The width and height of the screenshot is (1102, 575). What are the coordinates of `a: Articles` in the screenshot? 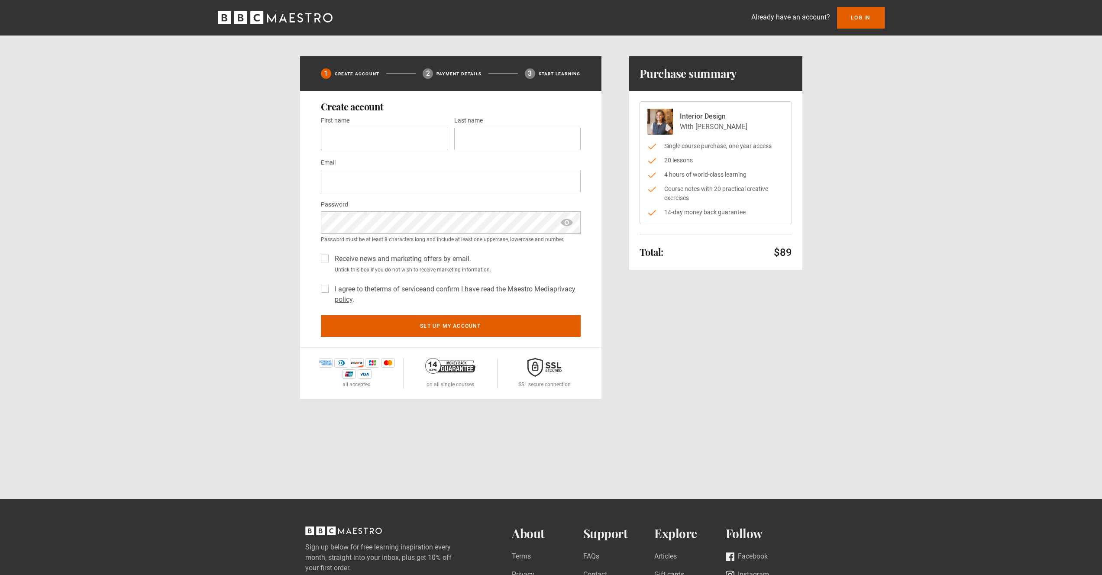 It's located at (665, 557).